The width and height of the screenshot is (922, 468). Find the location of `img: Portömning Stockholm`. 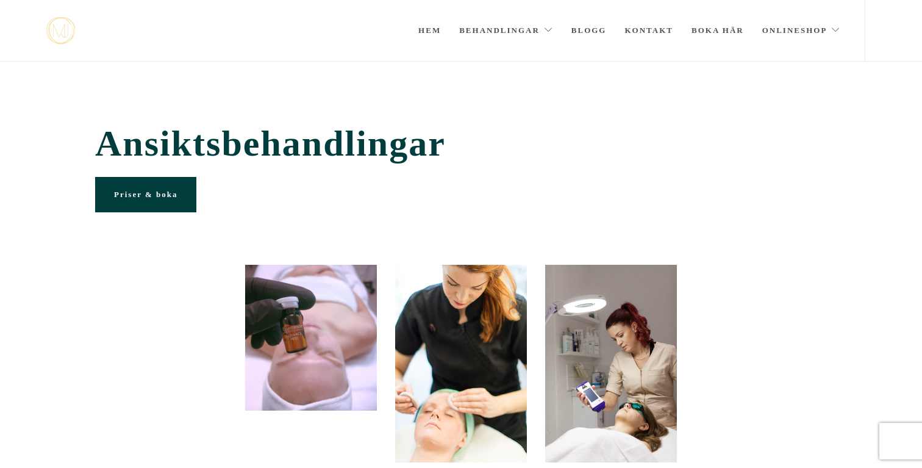

img: Portömning Stockholm is located at coordinates (461, 363).